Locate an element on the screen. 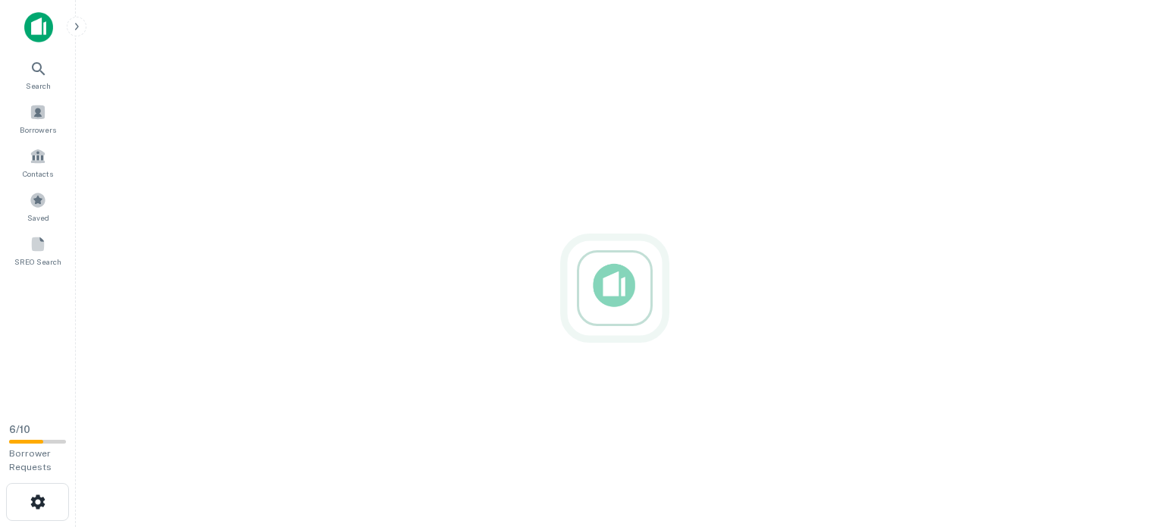  span: Search is located at coordinates (38, 86).